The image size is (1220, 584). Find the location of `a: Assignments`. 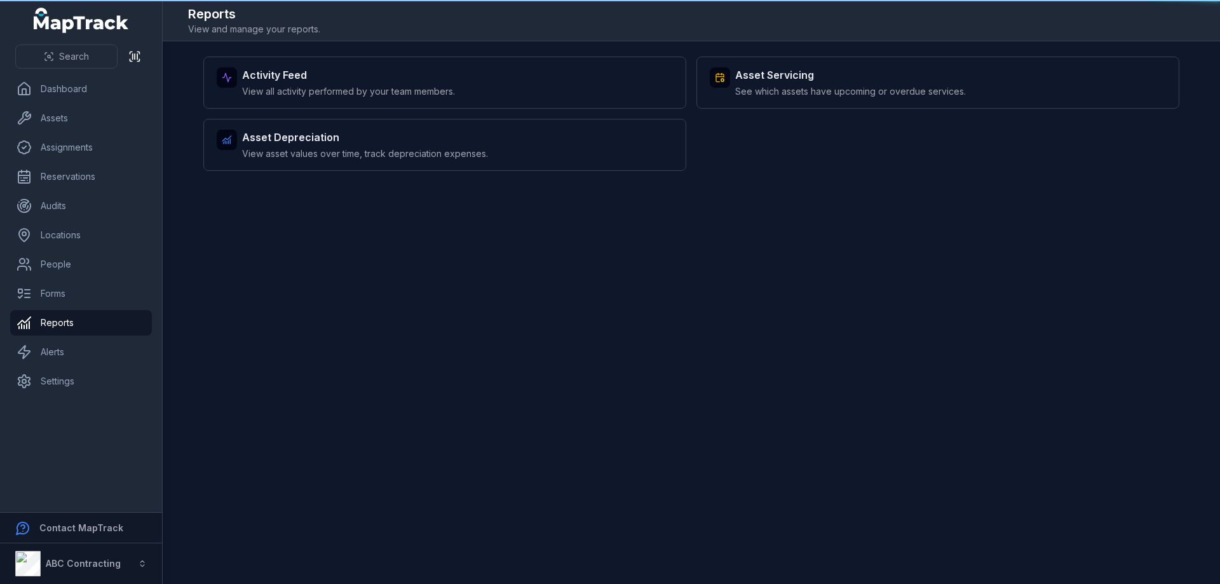

a: Assignments is located at coordinates (81, 147).